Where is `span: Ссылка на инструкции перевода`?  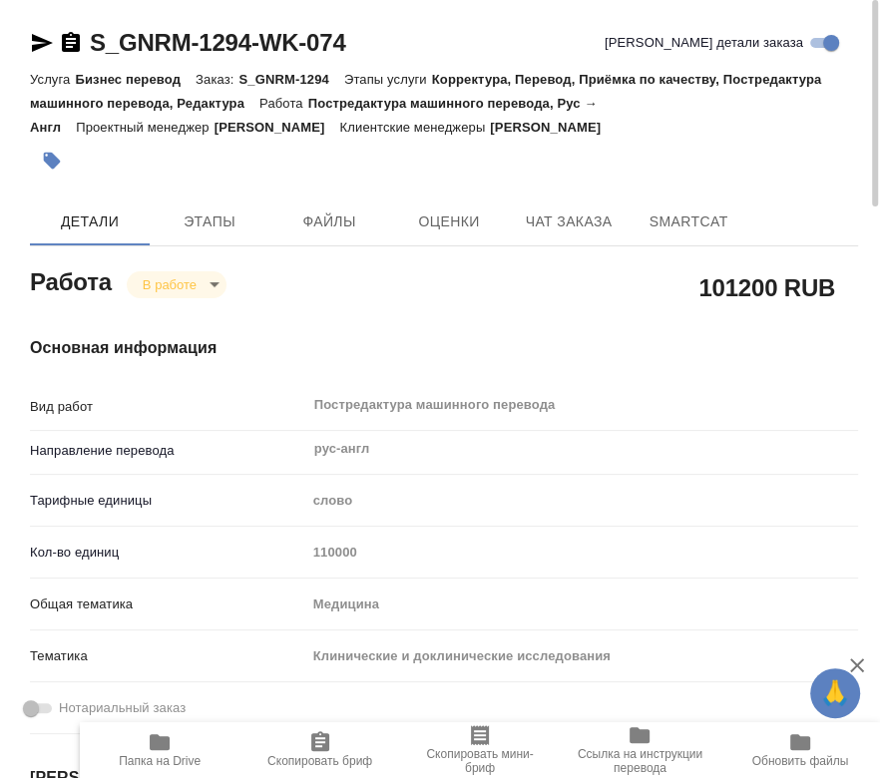 span: Ссылка на инструкции перевода is located at coordinates (639, 761).